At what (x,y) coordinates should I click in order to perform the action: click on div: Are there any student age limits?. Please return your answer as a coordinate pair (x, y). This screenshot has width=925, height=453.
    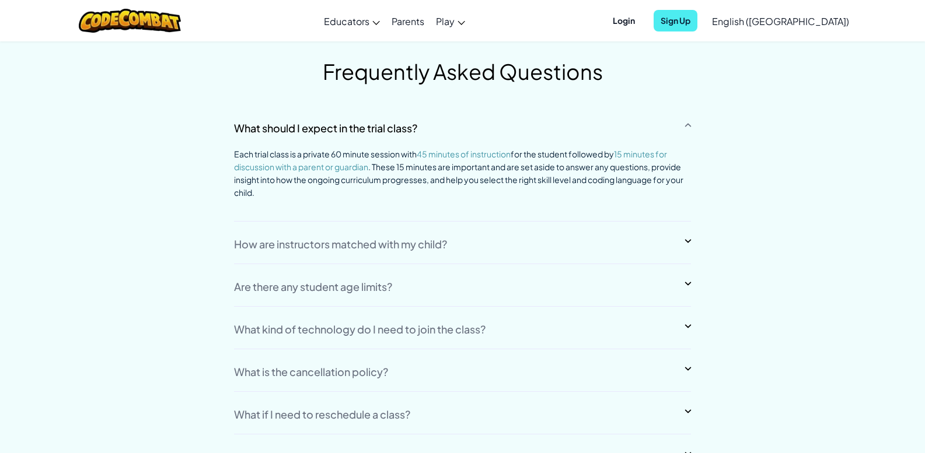
    Looking at the image, I should click on (313, 287).